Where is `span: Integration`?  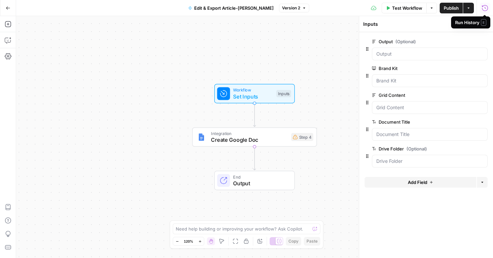 span: Integration is located at coordinates (249, 133).